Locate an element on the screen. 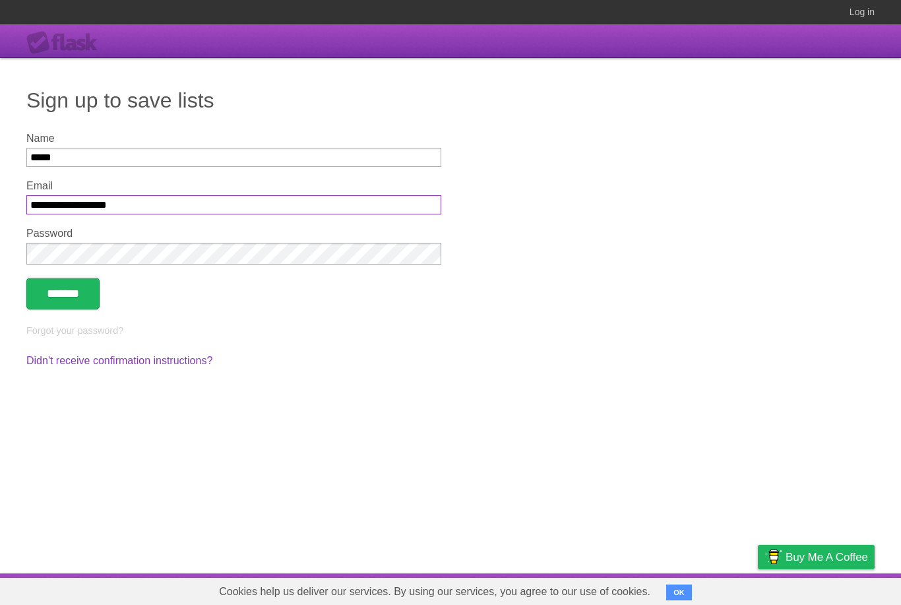 This screenshot has height=605, width=901. label: Password is located at coordinates (234, 234).